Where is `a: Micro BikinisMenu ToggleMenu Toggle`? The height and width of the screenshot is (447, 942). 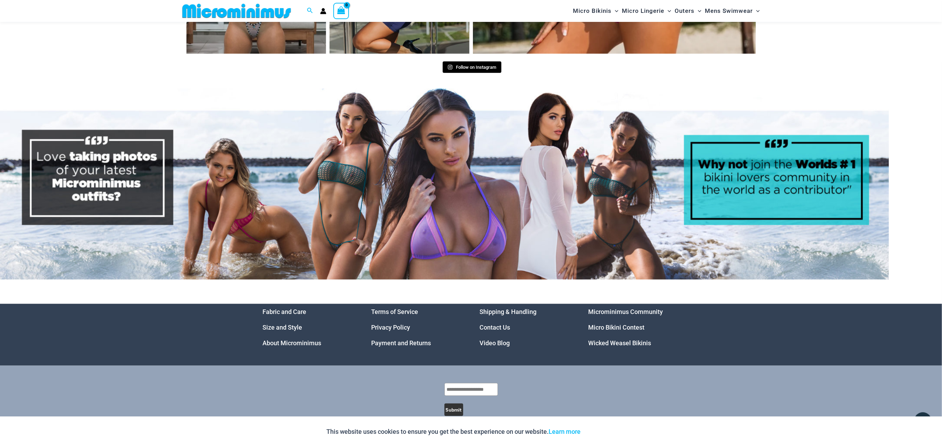
a: Micro BikinisMenu ToggleMenu Toggle is located at coordinates (596, 11).